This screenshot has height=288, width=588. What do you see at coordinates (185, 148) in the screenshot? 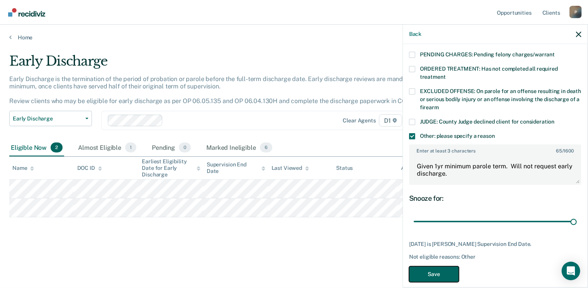
I see `span: 0` at bounding box center [185, 148].